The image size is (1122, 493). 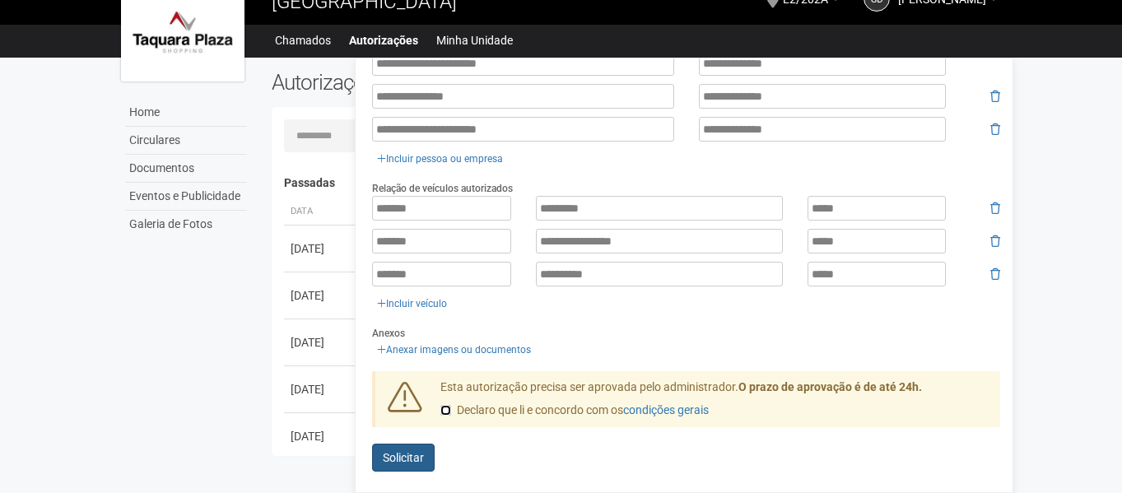 What do you see at coordinates (383, 40) in the screenshot?
I see `a: Autorizações` at bounding box center [383, 40].